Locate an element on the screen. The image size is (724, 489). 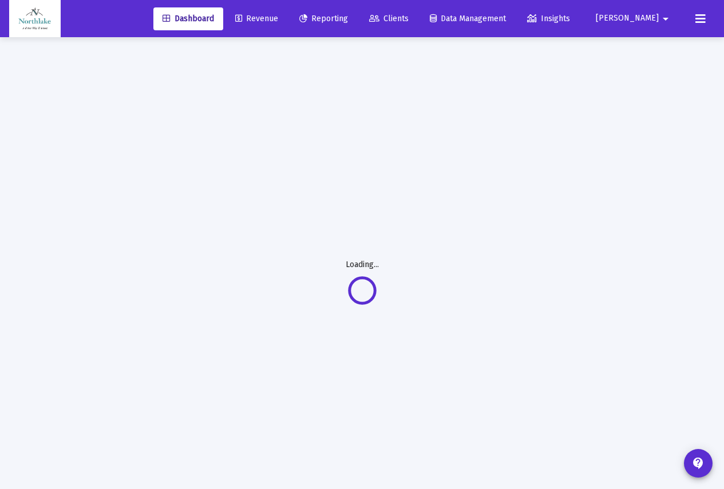
a: Clients is located at coordinates (388, 19).